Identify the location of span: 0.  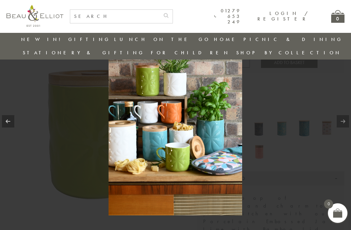
(328, 204).